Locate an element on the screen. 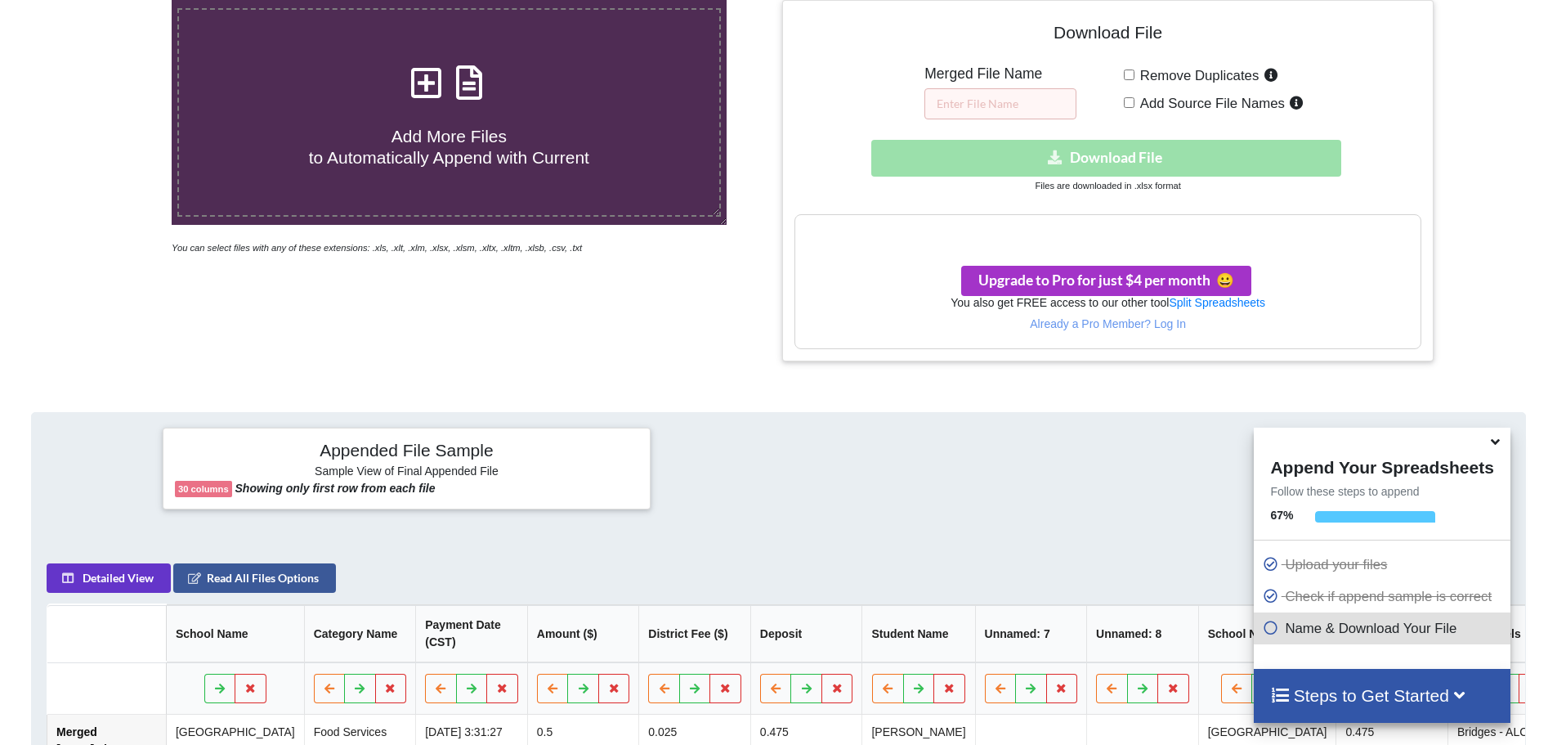 The width and height of the screenshot is (1557, 745). th: Unnamed: 7 is located at coordinates (1031, 633).